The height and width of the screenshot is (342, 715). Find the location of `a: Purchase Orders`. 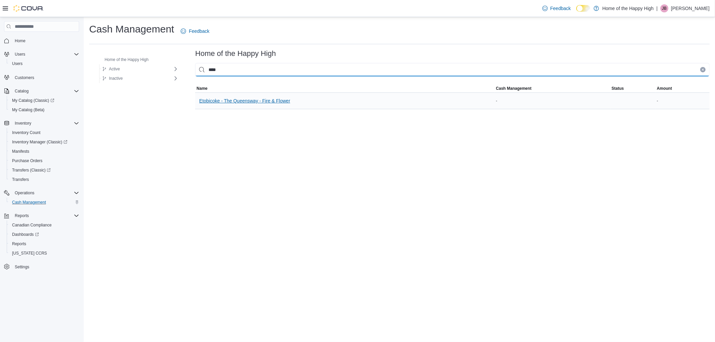

a: Purchase Orders is located at coordinates (27, 161).